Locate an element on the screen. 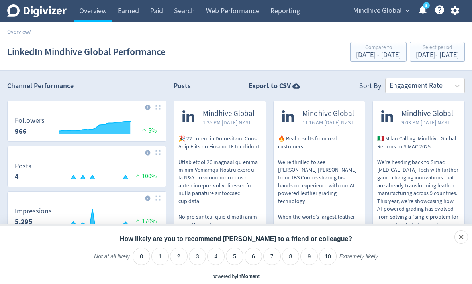 The height and width of the screenshot is (284, 472). div: Compare to is located at coordinates (378, 48).